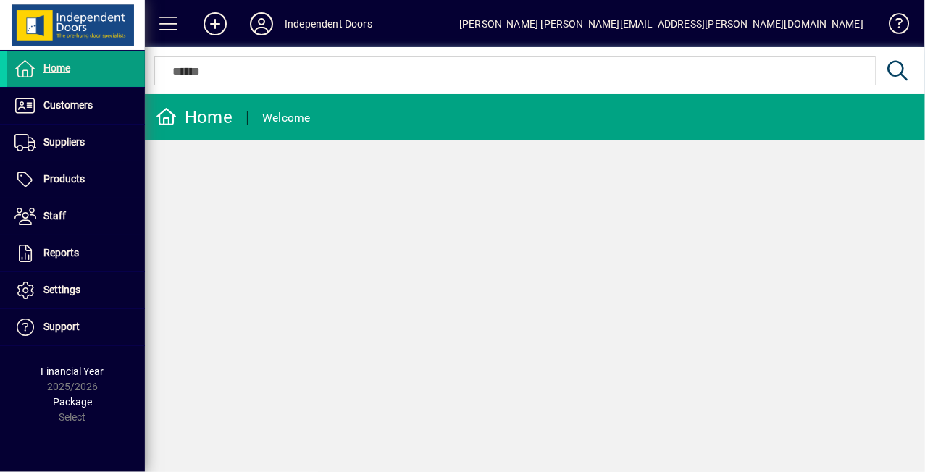 The height and width of the screenshot is (472, 925). What do you see at coordinates (61, 253) in the screenshot?
I see `span: Reports` at bounding box center [61, 253].